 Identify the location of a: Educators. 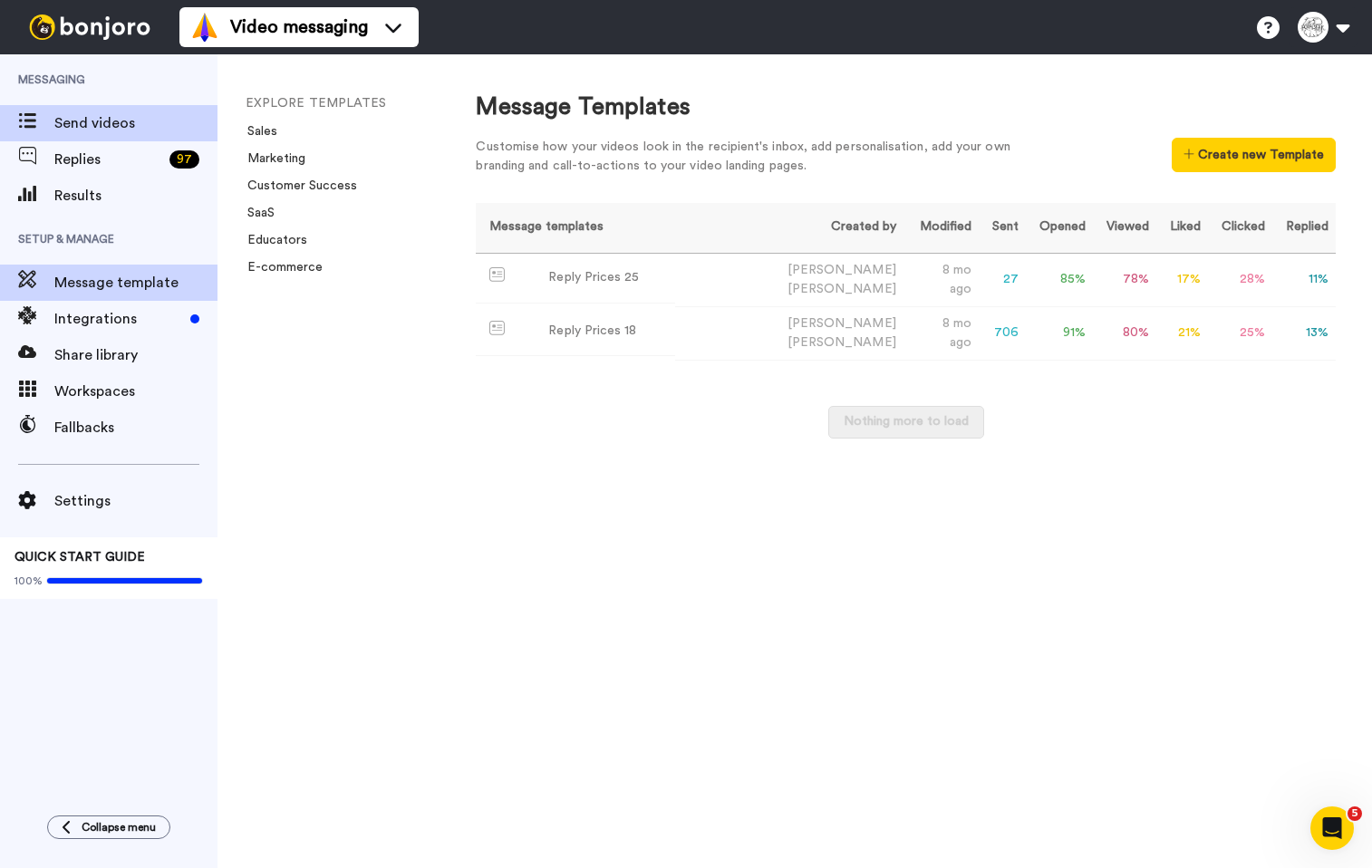
(272, 240).